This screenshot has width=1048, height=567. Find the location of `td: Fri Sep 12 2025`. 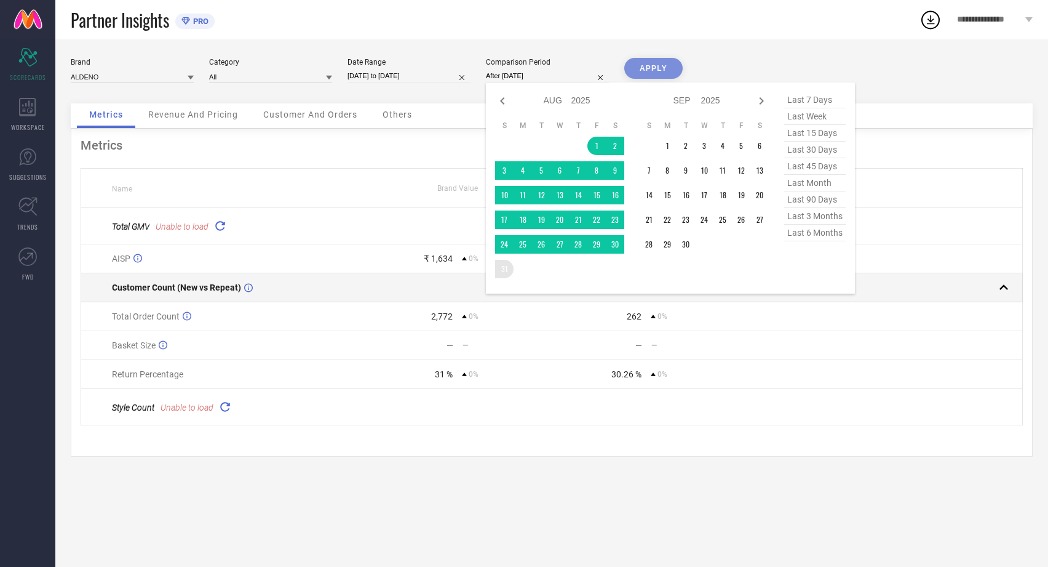

td: Fri Sep 12 2025 is located at coordinates (741, 170).